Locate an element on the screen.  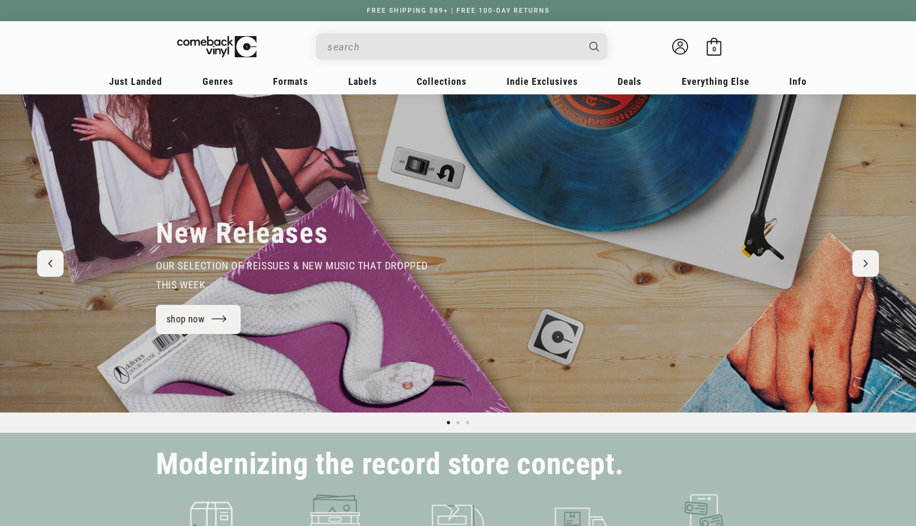
span: Everything Else is located at coordinates (715, 81).